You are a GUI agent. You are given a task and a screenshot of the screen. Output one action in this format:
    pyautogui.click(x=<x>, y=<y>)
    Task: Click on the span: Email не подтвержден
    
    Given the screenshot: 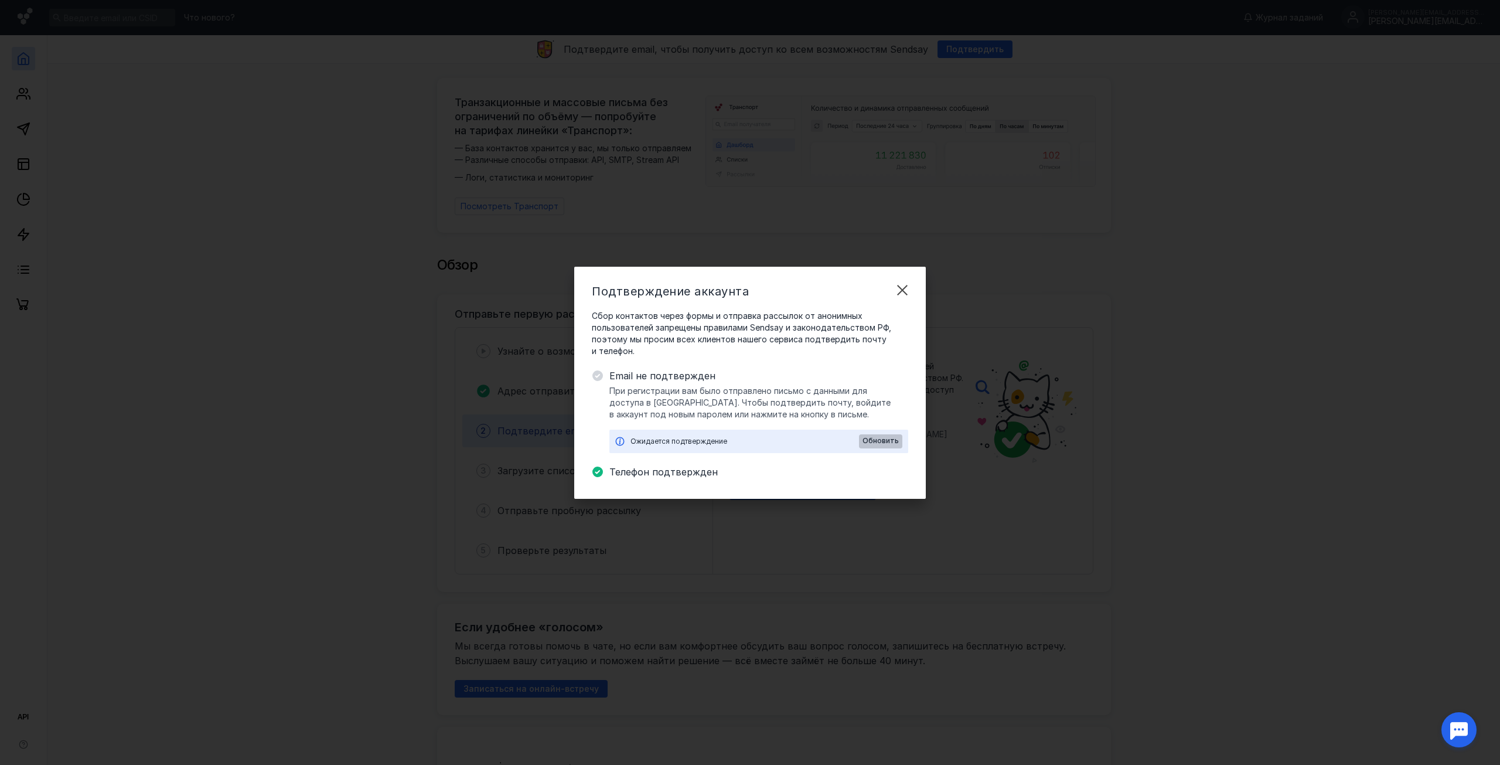 What is the action you would take?
    pyautogui.click(x=759, y=376)
    